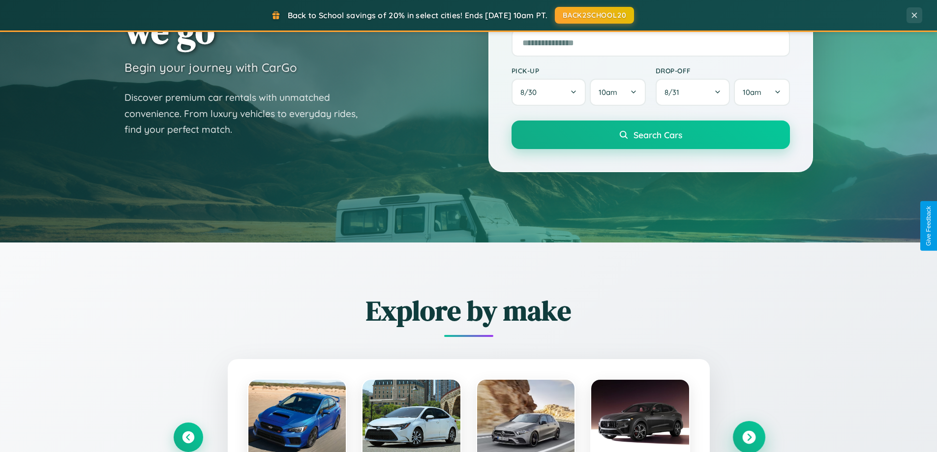 This screenshot has height=452, width=937. Describe the element at coordinates (210, 67) in the screenshot. I see `h3: Begin your journey with CarGo` at that location.